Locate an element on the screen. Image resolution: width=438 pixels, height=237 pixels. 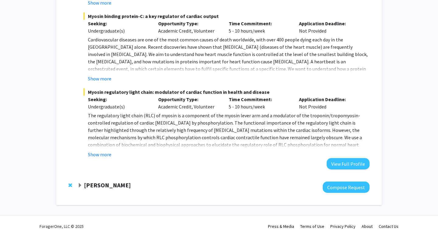
div: ForagerOne, LLC © 2025 is located at coordinates (61, 226).